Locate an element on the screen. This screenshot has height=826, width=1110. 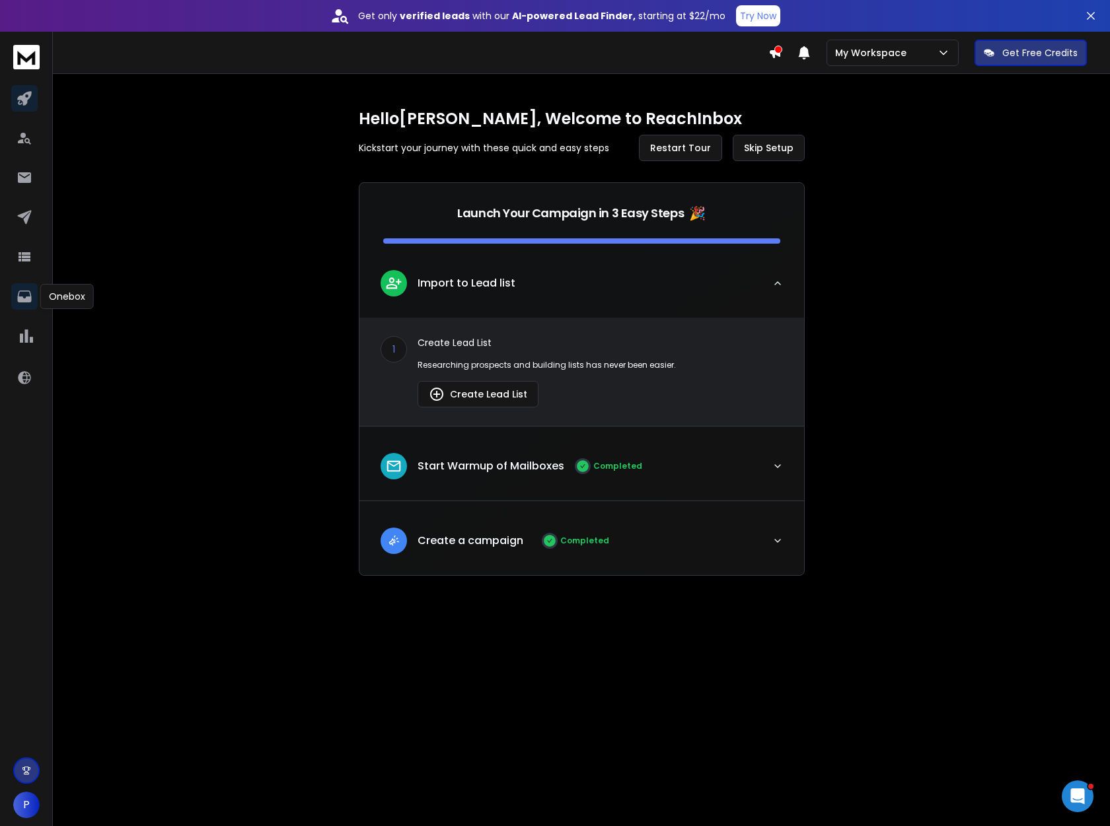
p: Create a campaign is located at coordinates (470, 541).